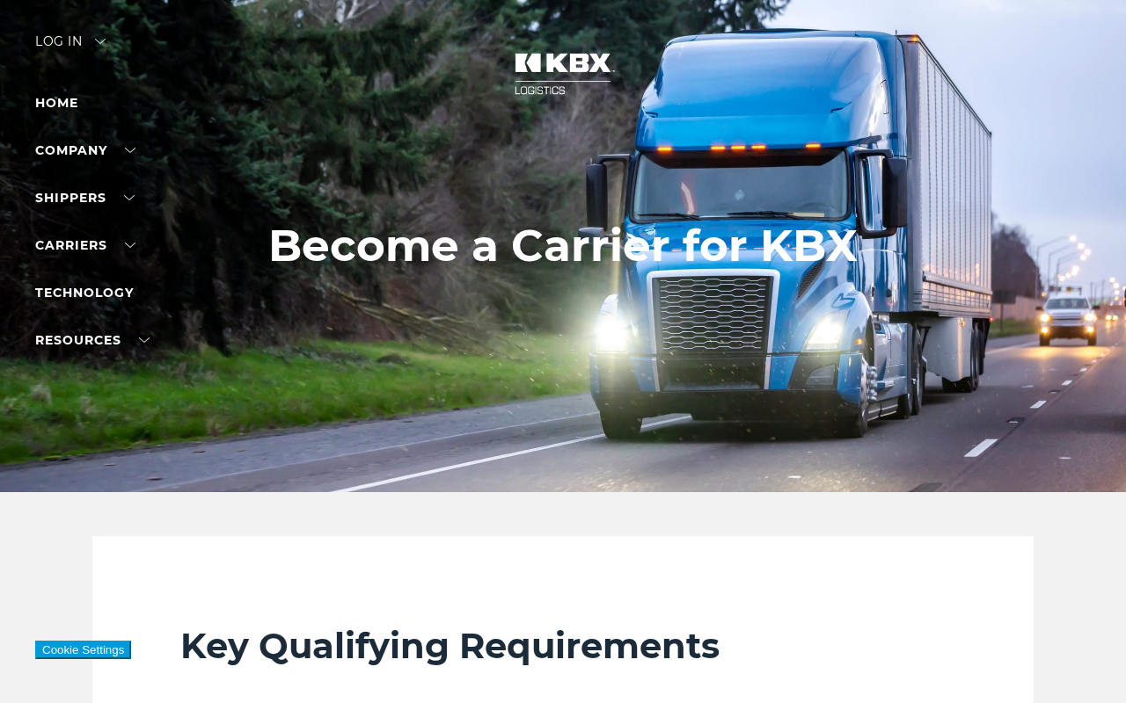 The image size is (1126, 703). Describe the element at coordinates (85, 245) in the screenshot. I see `a: Carriers` at that location.